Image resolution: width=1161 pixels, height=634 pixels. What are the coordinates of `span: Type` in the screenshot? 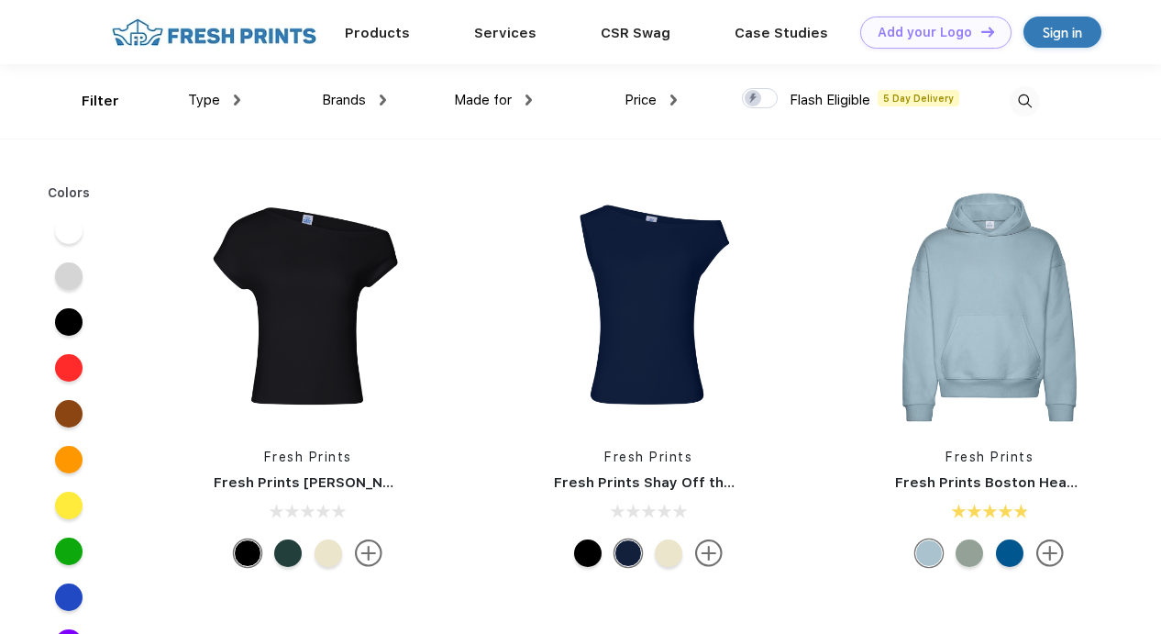 It's located at (204, 100).